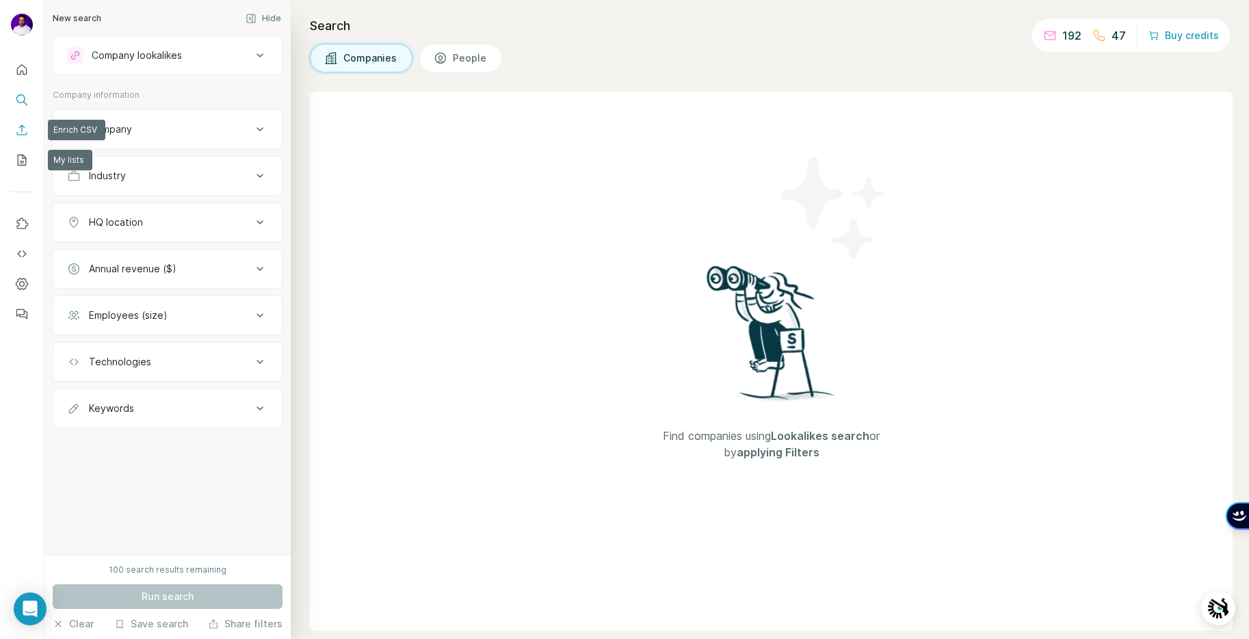 The image size is (1249, 639). I want to click on button: HQ location, so click(168, 222).